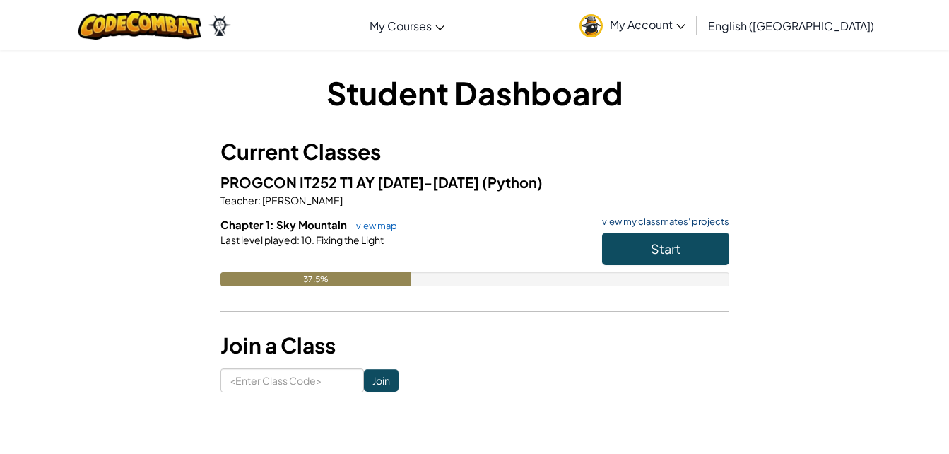  What do you see at coordinates (591, 25) in the screenshot?
I see `img: avatar` at bounding box center [591, 25].